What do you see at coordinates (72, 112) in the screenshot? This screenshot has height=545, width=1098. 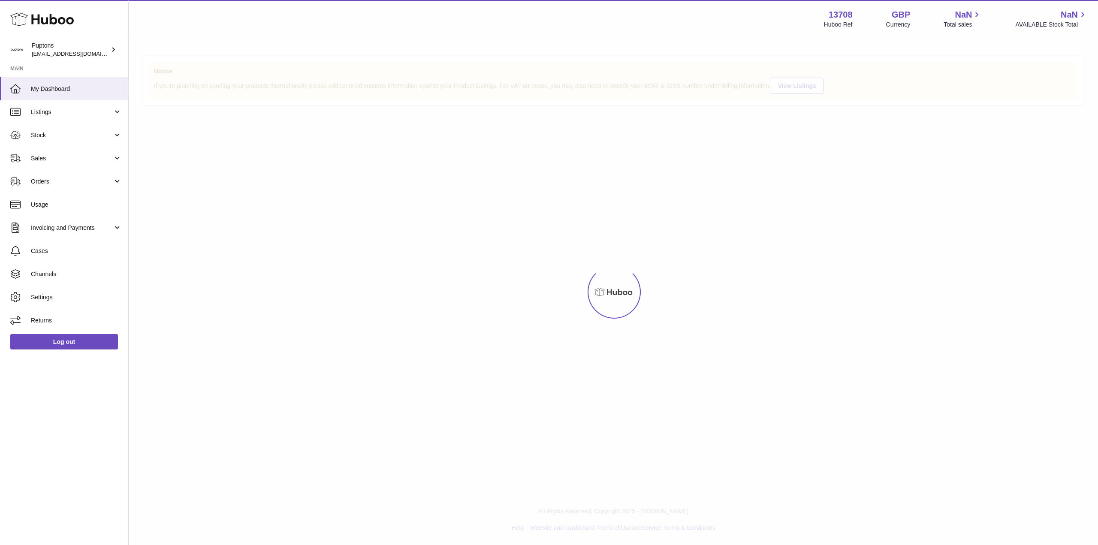 I see `span: Listings` at bounding box center [72, 112].